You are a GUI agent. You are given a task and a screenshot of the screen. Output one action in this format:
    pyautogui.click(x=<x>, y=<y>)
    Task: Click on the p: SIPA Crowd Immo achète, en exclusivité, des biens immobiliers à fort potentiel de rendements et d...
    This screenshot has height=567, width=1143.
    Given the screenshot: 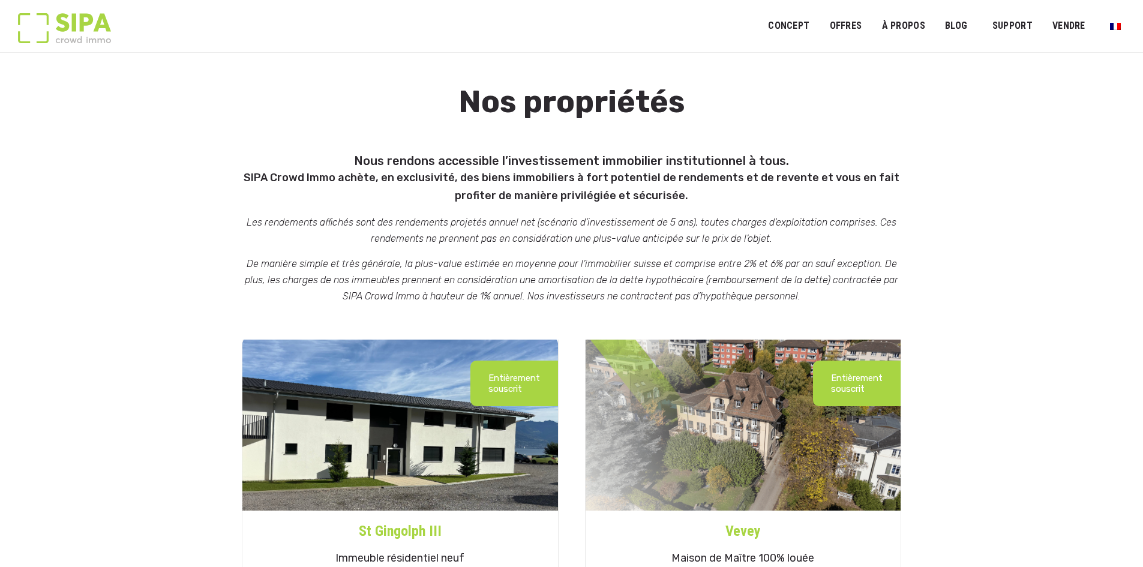 What is the action you would take?
    pyautogui.click(x=571, y=187)
    